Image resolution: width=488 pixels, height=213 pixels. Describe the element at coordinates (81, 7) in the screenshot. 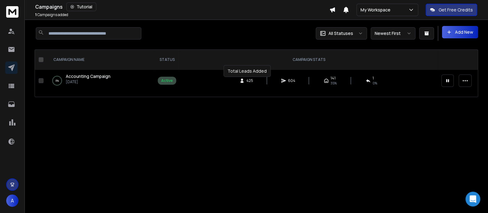

I see `button: Tutorial` at that location.